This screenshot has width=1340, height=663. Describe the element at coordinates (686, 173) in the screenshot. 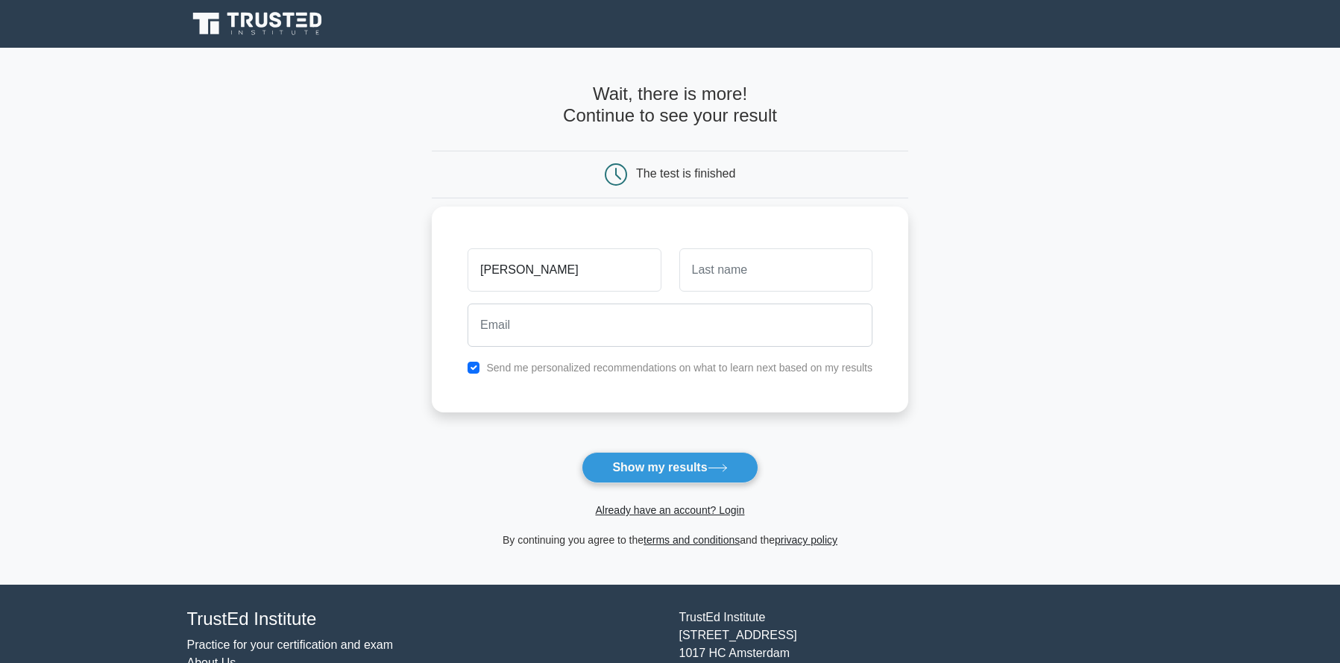

I see `div: The test is finished` at that location.